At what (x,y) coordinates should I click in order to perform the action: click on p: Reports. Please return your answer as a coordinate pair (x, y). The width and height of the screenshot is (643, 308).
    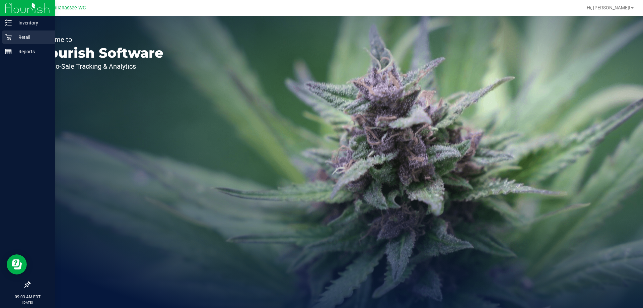
    Looking at the image, I should click on (32, 52).